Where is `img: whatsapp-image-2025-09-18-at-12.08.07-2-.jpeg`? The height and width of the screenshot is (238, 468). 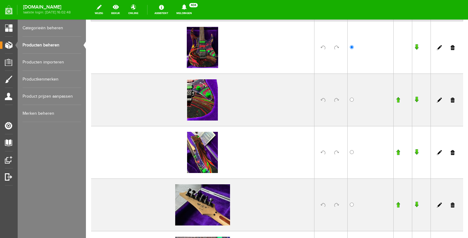 img: whatsapp-image-2025-09-18-at-12.08.07-2-.jpeg is located at coordinates (117, 80).